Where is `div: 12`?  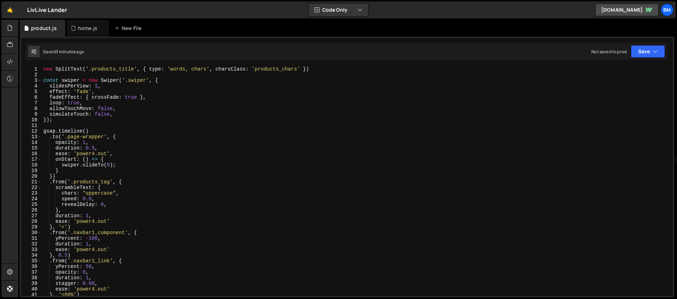
div: 12 is located at coordinates (31, 131).